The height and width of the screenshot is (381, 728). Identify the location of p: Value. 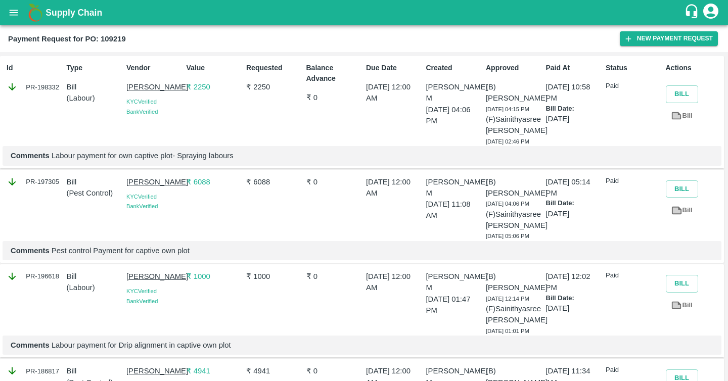
(214, 68).